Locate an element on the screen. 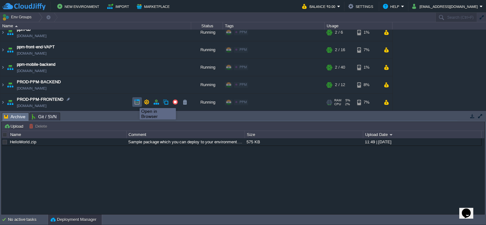  a: ppm-mobile-backend is located at coordinates (36, 65).